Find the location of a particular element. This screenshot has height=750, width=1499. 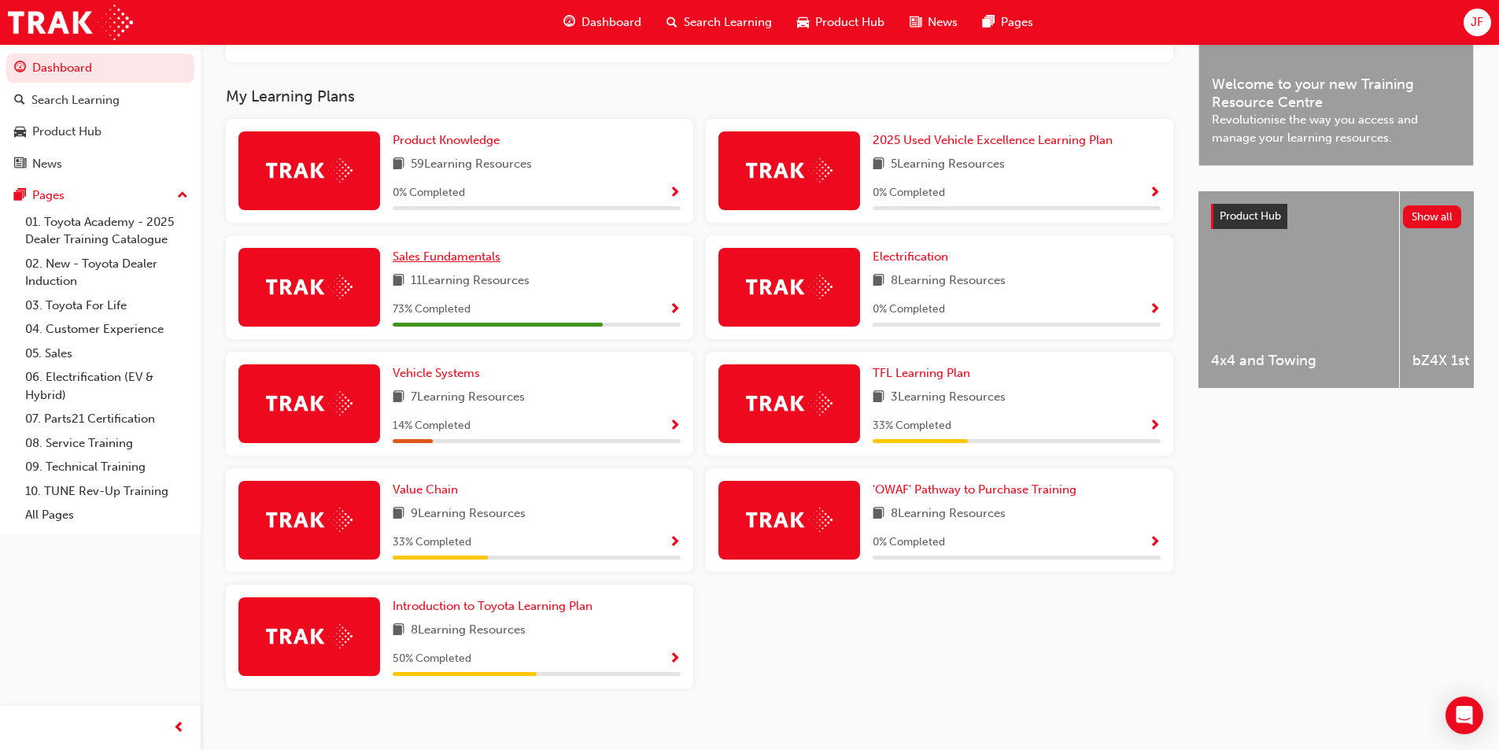

span: up-icon is located at coordinates (183, 196).